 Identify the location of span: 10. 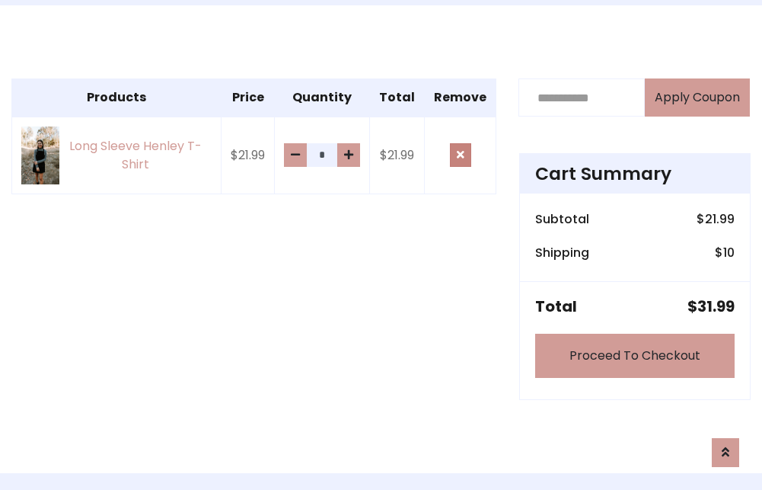
(729, 252).